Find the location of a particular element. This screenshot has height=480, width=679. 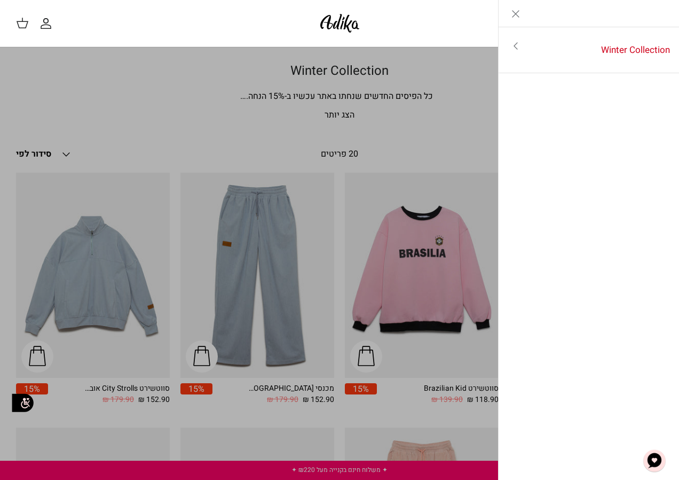

a: Adika IL is located at coordinates (340, 23).